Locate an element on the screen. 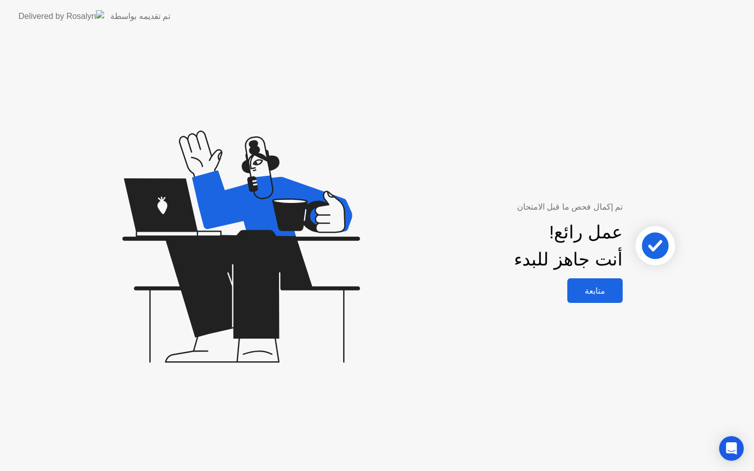 The height and width of the screenshot is (471, 754). div: Open Intercom Messenger is located at coordinates (731, 449).